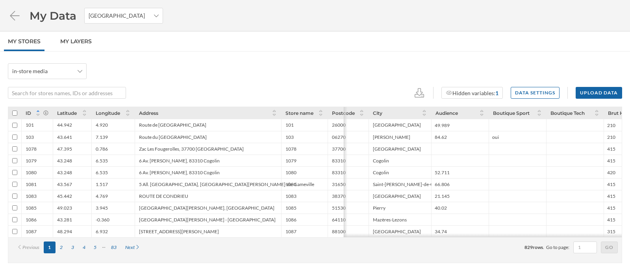 The image size is (630, 271). I want to click on div: 51530, so click(338, 208).